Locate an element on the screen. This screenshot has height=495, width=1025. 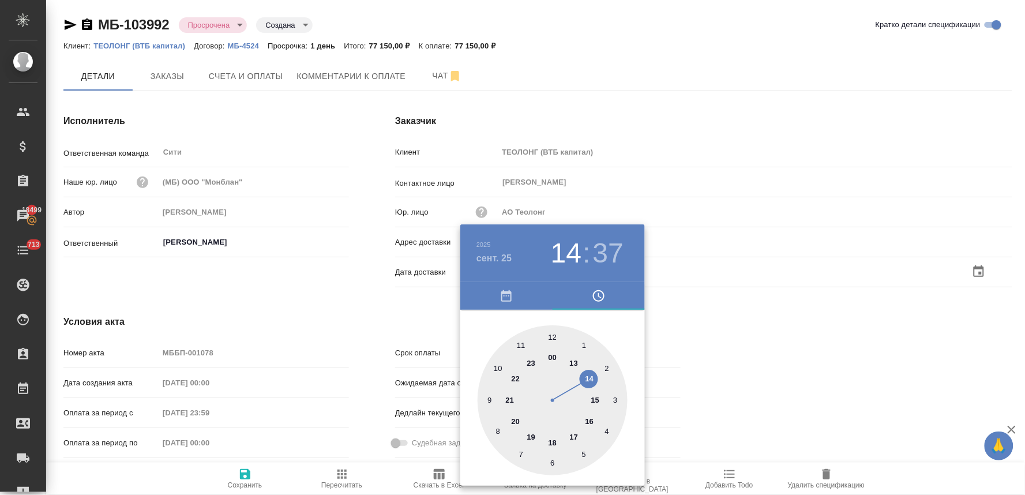
button: 37 is located at coordinates (608, 253).